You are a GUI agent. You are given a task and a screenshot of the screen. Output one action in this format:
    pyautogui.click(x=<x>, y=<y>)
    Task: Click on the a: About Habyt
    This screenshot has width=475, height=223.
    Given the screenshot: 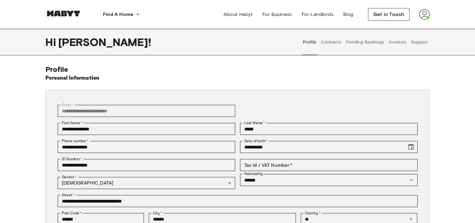 What is the action you would take?
    pyautogui.click(x=238, y=14)
    